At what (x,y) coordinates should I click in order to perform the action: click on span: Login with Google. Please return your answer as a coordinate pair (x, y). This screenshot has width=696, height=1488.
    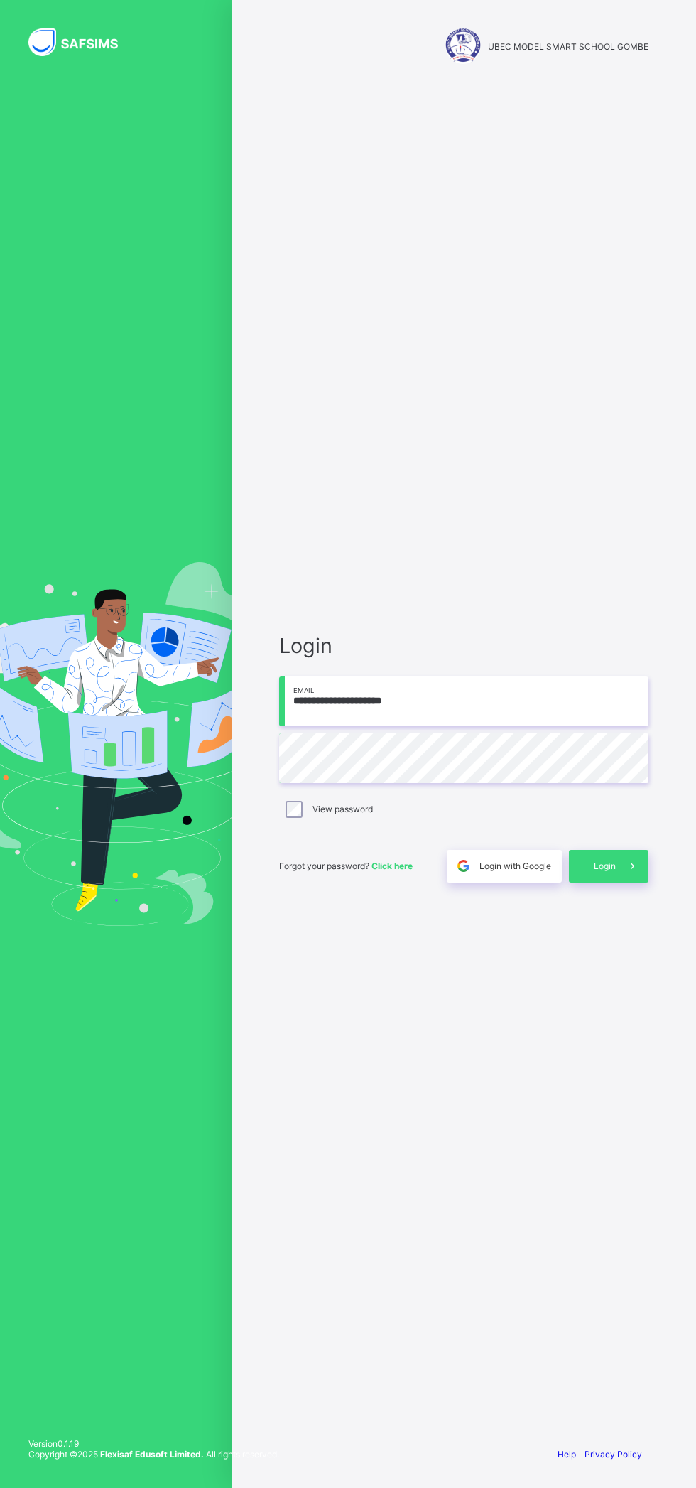
    Looking at the image, I should click on (515, 866).